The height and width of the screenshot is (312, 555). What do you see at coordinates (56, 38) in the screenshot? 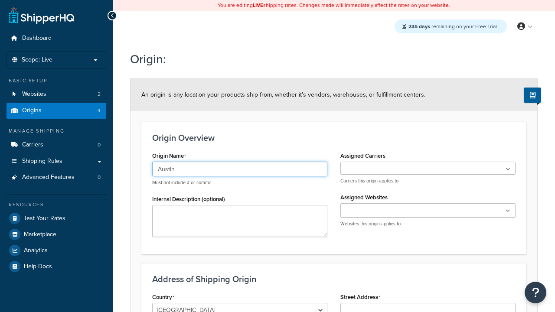
I see `a: Dashboard` at bounding box center [56, 38].